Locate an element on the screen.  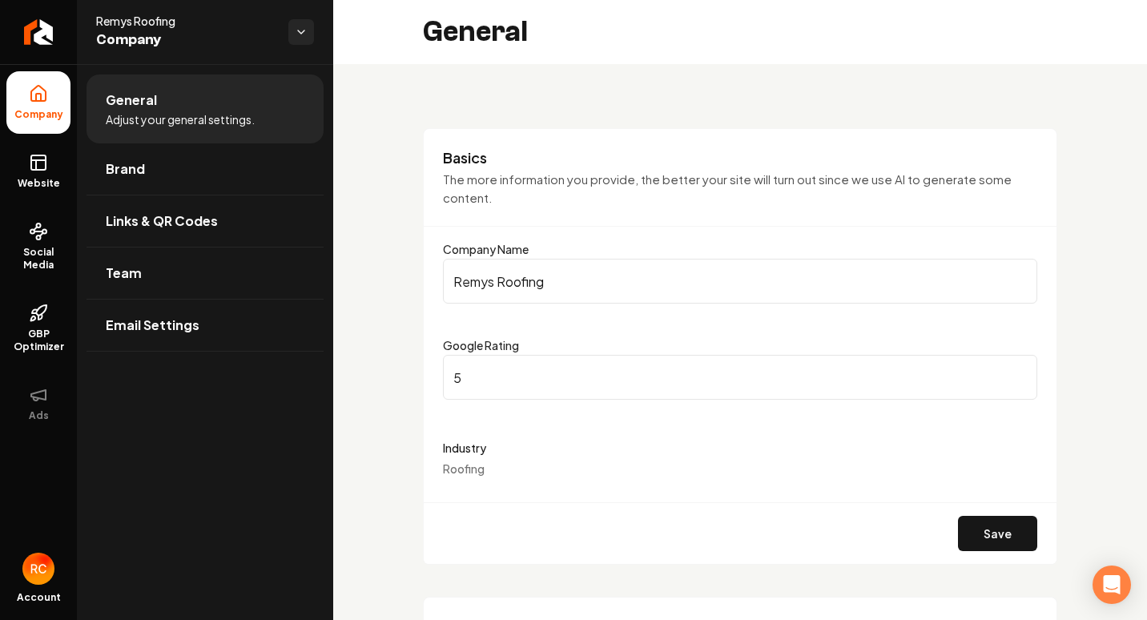
h2: General is located at coordinates (475, 32).